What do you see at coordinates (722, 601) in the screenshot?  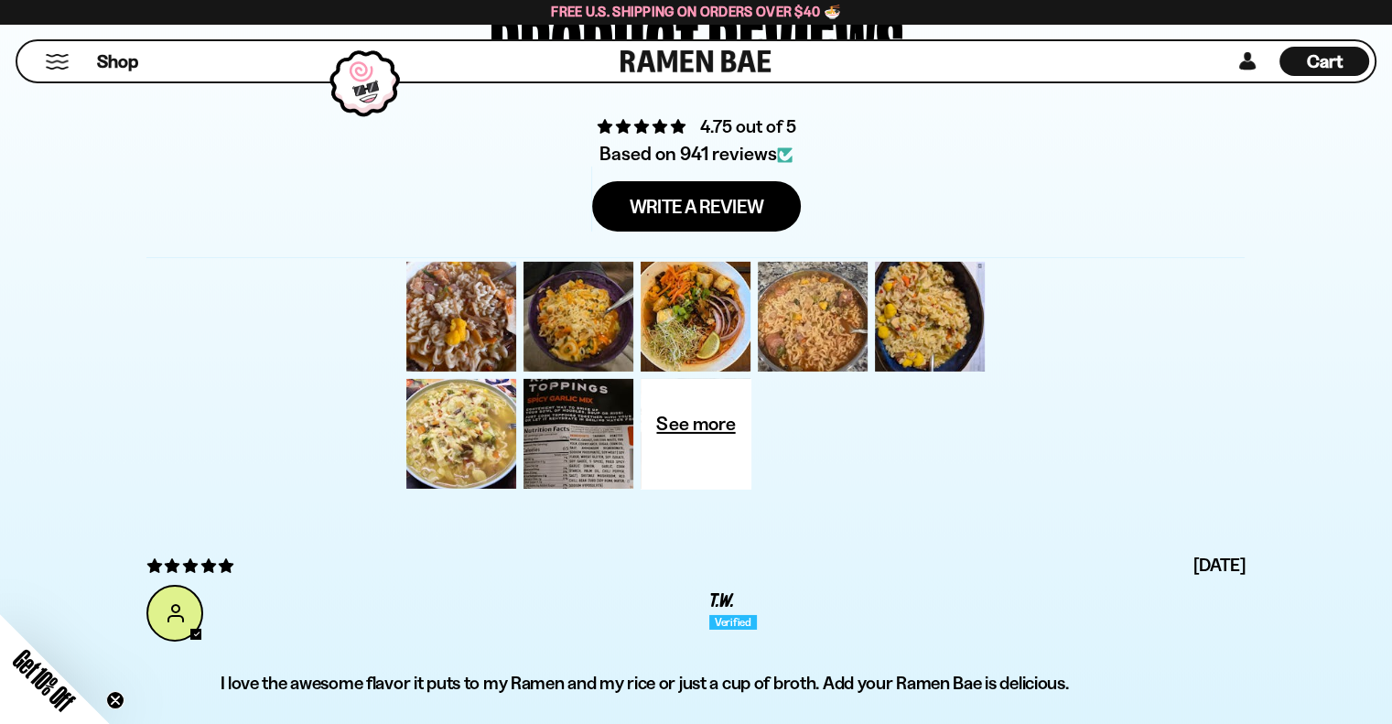 I see `span: T.W.` at bounding box center [722, 601].